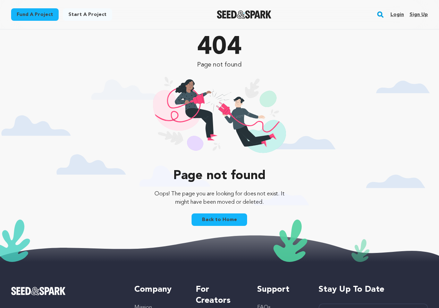  Describe the element at coordinates (219, 48) in the screenshot. I see `p: 404` at that location.